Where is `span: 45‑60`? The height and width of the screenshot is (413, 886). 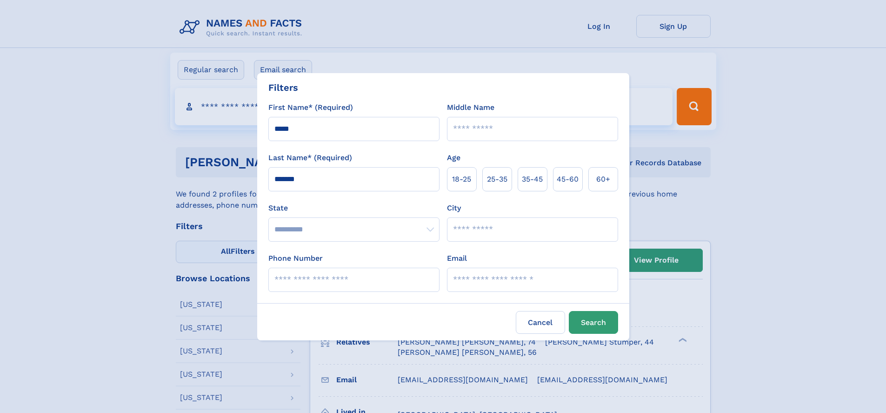 span: 45‑60 is located at coordinates (567, 179).